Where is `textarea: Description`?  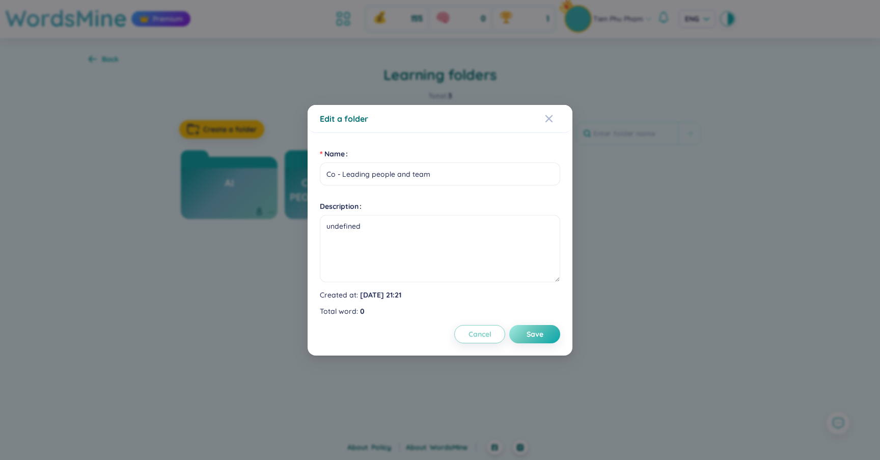 textarea: Description is located at coordinates (440, 248).